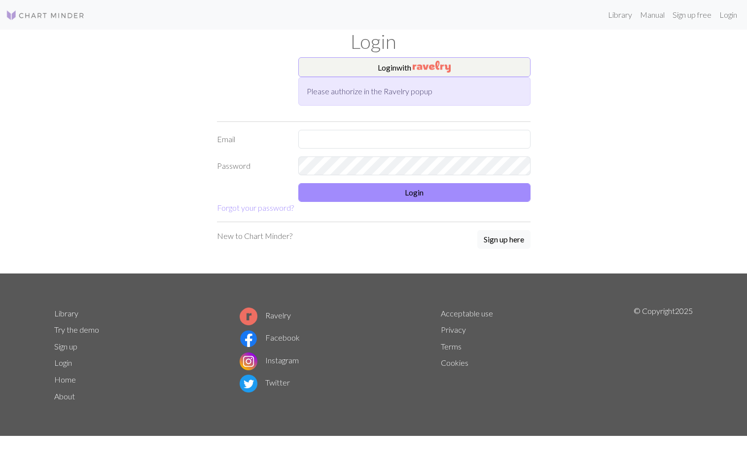 The image size is (747, 466). I want to click on a: Acceptable use, so click(467, 313).